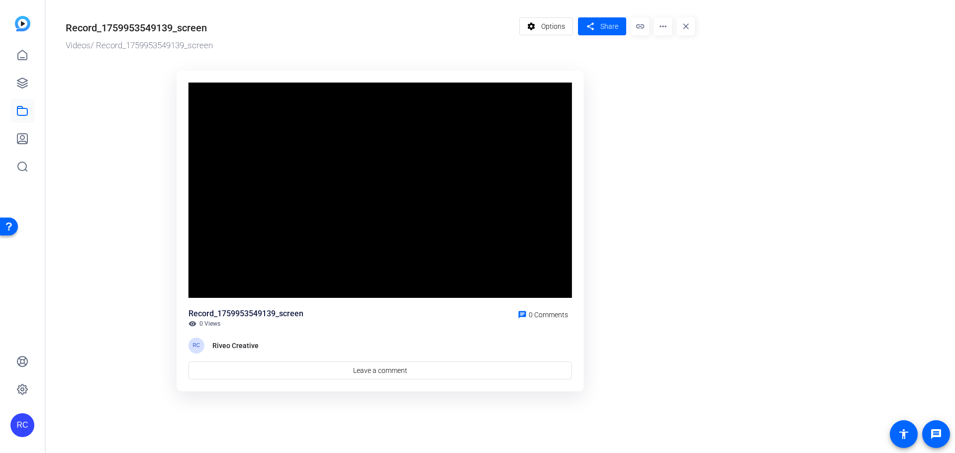  I want to click on span: 0 Comments, so click(548, 315).